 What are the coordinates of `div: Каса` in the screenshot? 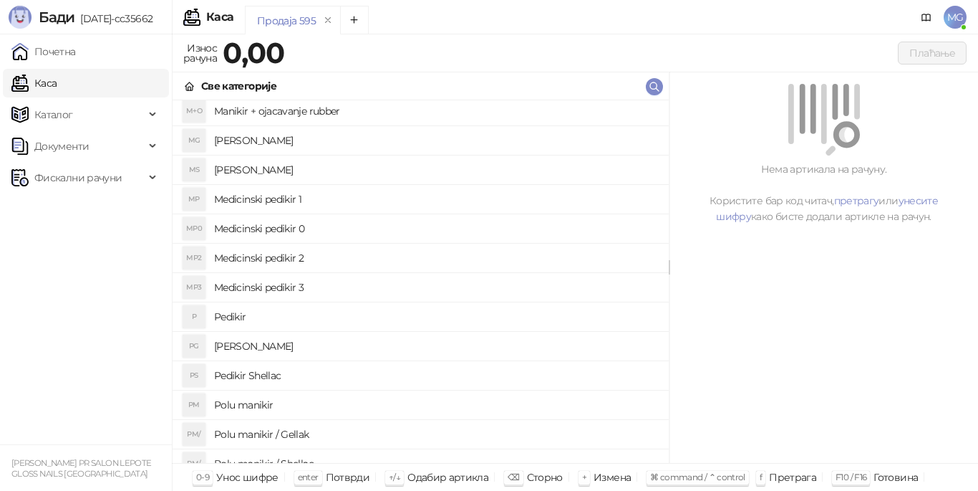 It's located at (220, 17).